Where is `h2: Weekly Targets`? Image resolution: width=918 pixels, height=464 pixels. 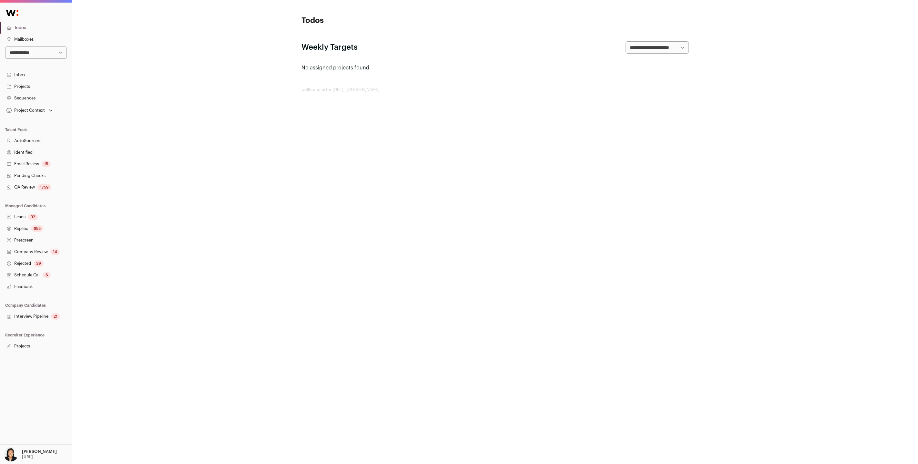
h2: Weekly Targets is located at coordinates (329, 47).